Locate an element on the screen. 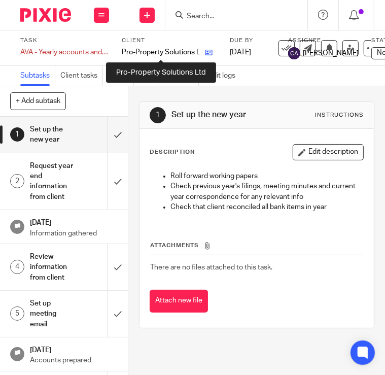  div: AVA - Yearly accounts and tax return is located at coordinates (64, 52).